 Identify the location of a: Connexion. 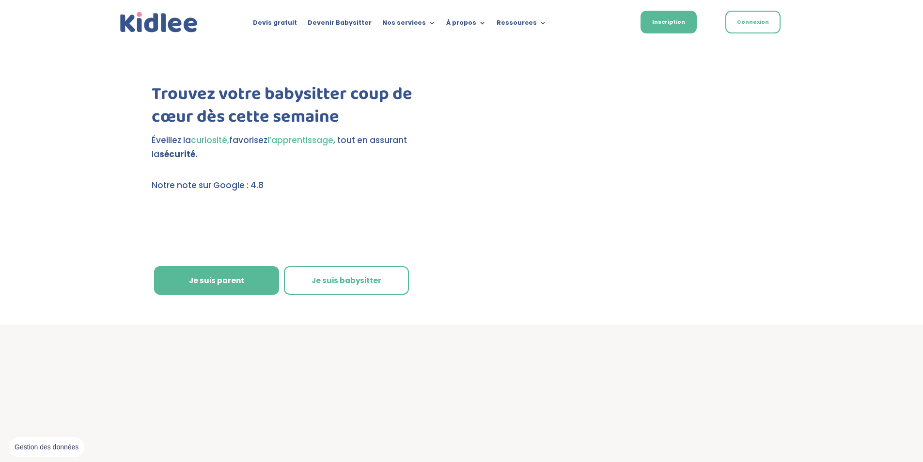
(753, 22).